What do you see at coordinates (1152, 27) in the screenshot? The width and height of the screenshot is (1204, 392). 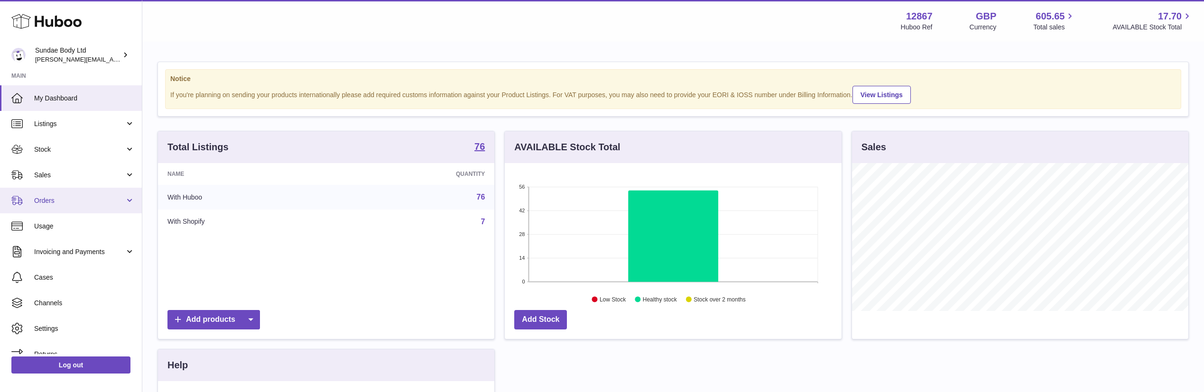 I see `span: AVAILABLE Stock Total` at bounding box center [1152, 27].